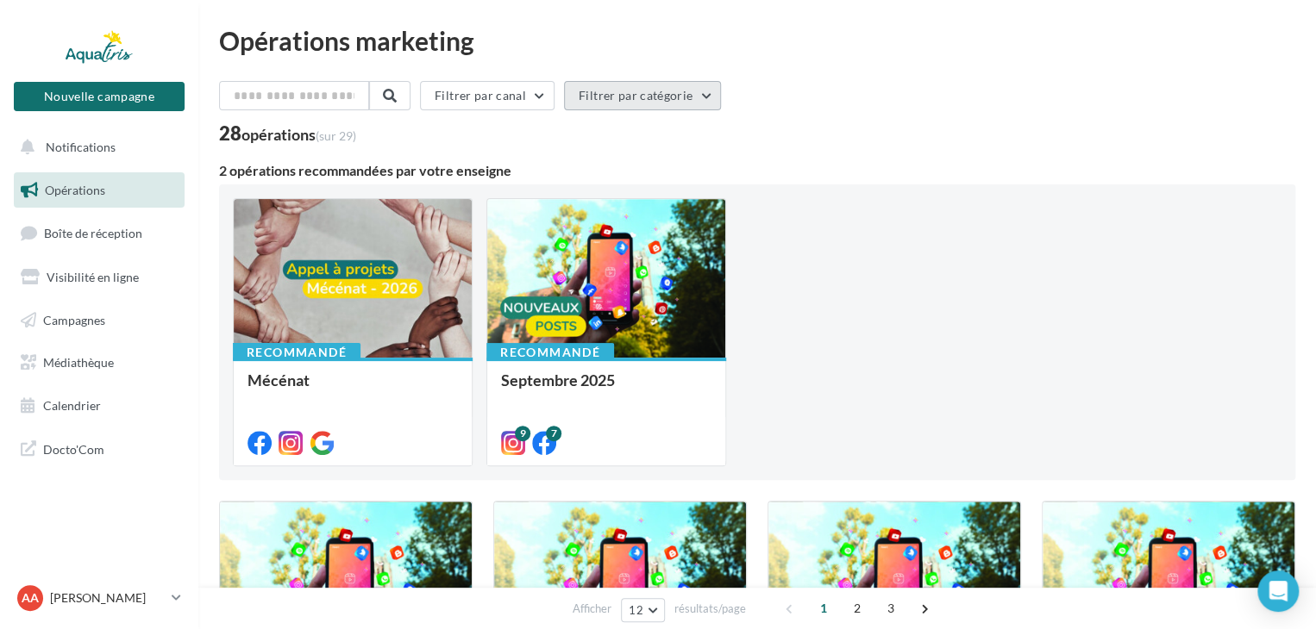 This screenshot has width=1316, height=629. What do you see at coordinates (287, 134) in the screenshot?
I see `div: 28` at bounding box center [287, 134].